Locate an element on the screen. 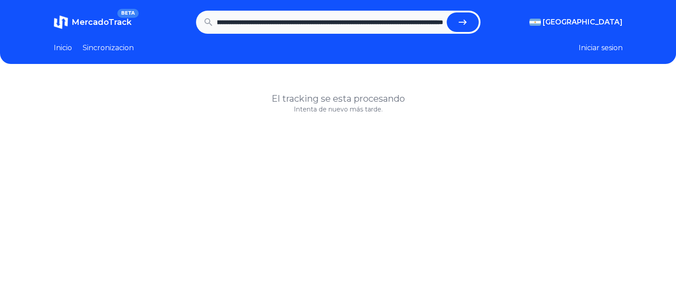 The image size is (676, 302). p: Intenta de nuevo más tarde. is located at coordinates (338, 109).